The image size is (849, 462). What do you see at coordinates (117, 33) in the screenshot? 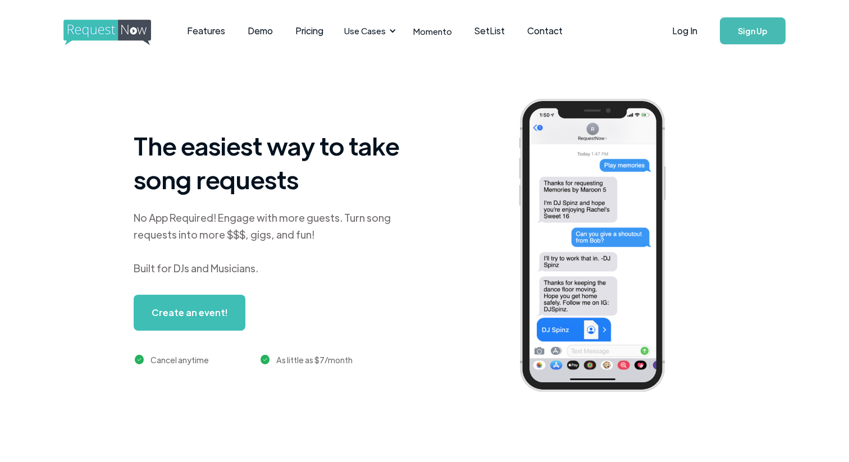
I see `img: requestnow logo` at bounding box center [117, 33].